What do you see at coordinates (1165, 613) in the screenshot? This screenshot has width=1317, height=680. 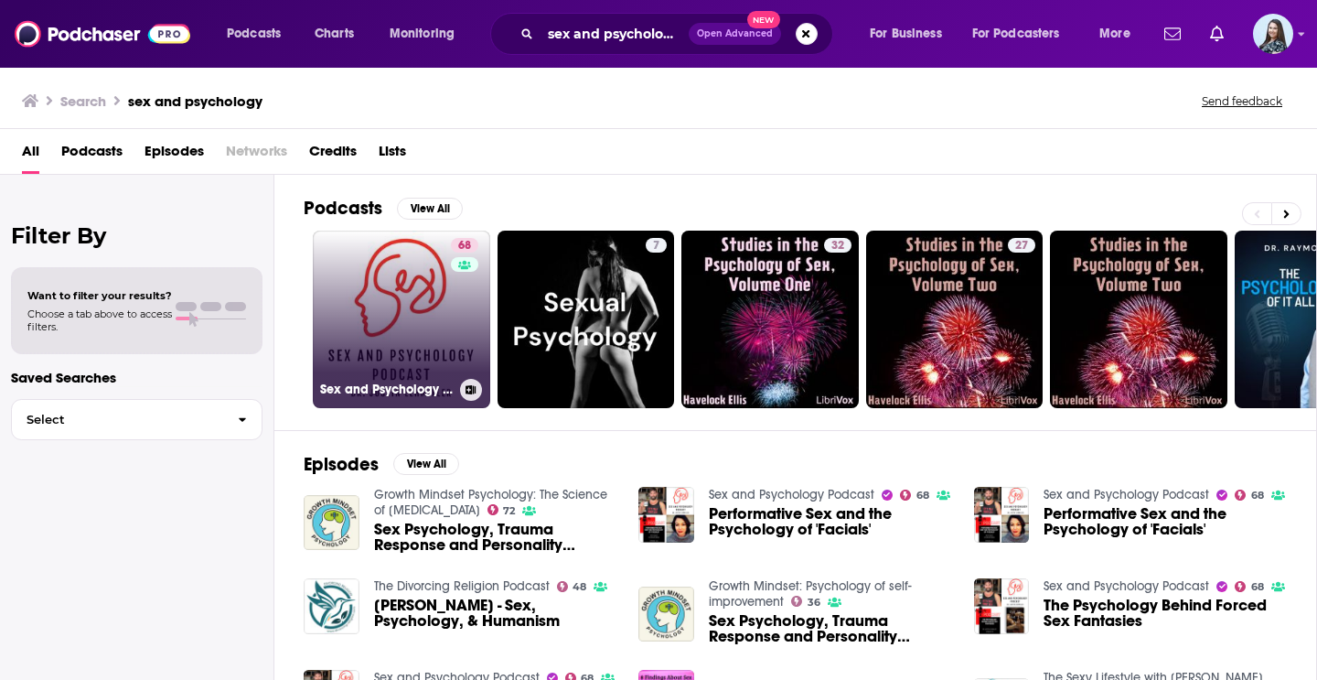 I see `span: The Psychology Behind Forced Sex Fantasies` at bounding box center [1165, 613].